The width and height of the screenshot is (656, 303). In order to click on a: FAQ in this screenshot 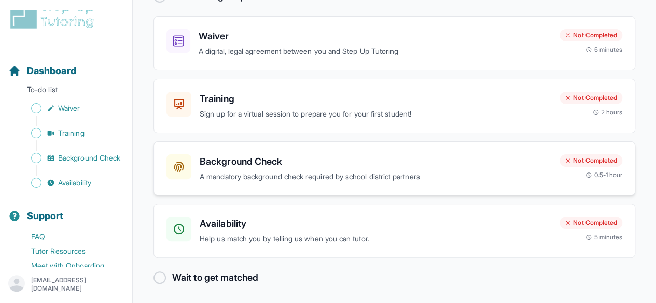, I will do `click(70, 237)`.